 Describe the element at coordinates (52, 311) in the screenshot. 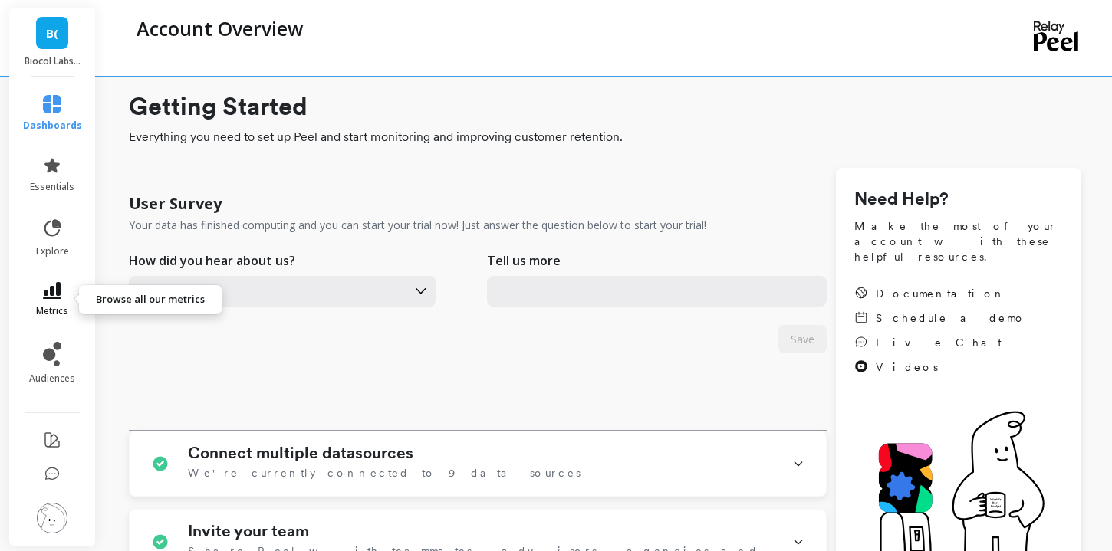

I see `span: metrics` at that location.